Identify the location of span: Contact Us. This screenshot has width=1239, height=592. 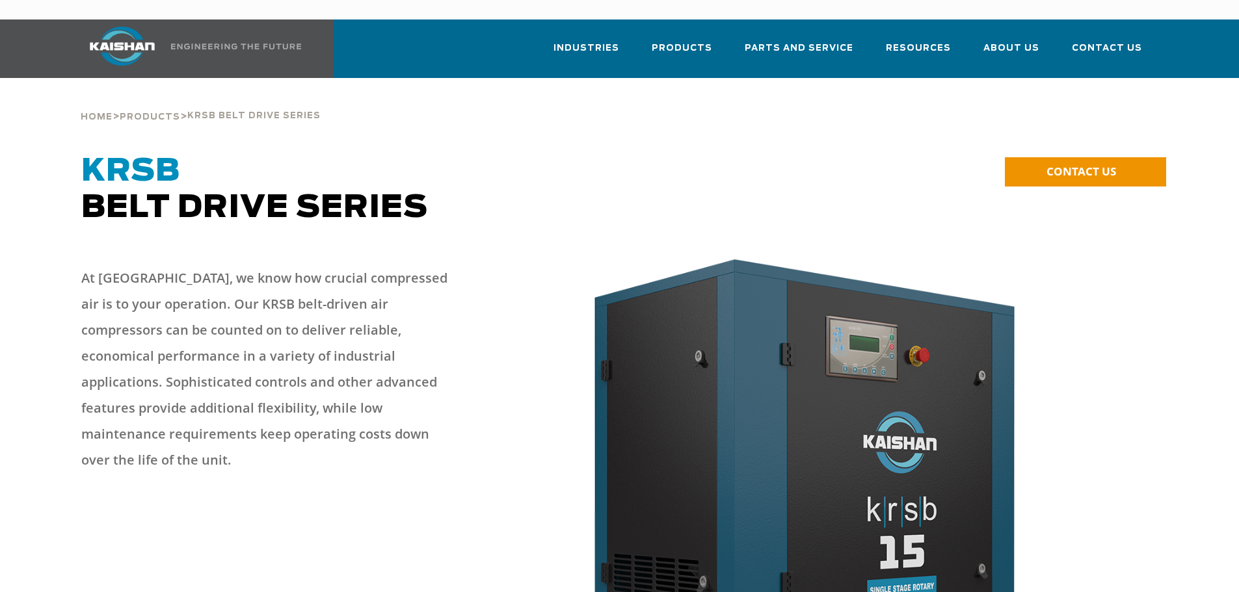
(1107, 48).